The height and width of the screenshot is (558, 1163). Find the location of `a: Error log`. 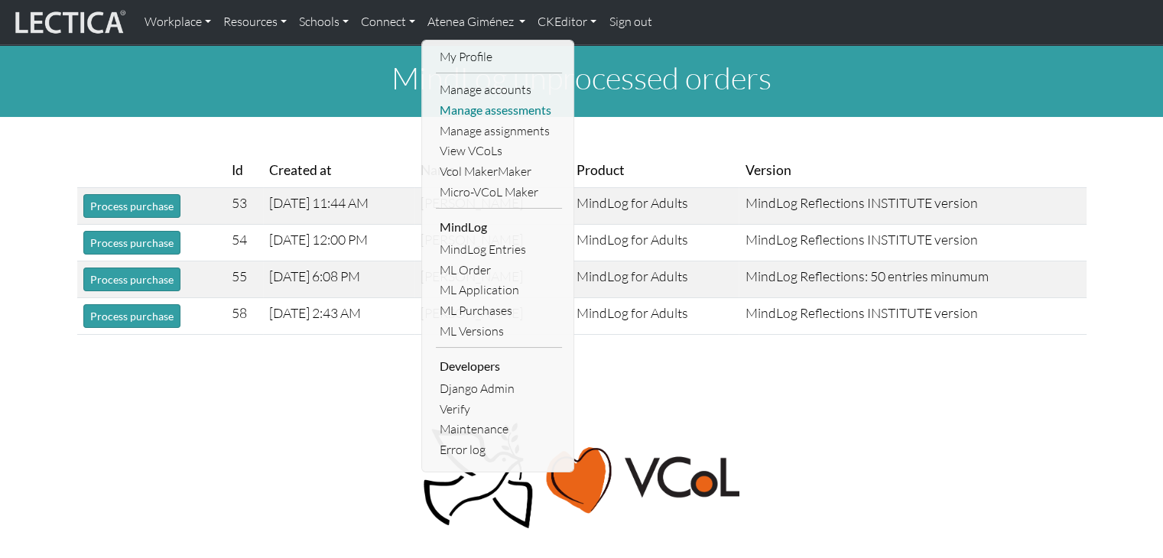

a: Error log is located at coordinates (499, 450).